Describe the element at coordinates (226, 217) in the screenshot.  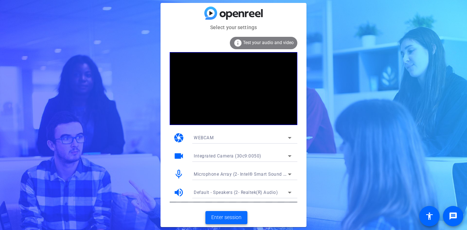
I see `span: Enter session` at that location.